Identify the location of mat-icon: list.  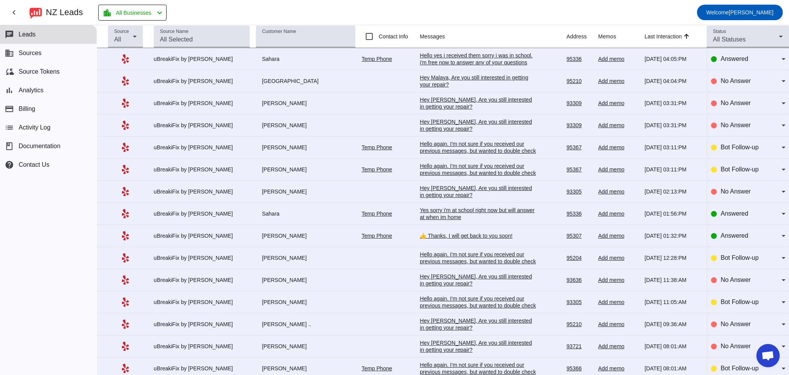
(9, 128).